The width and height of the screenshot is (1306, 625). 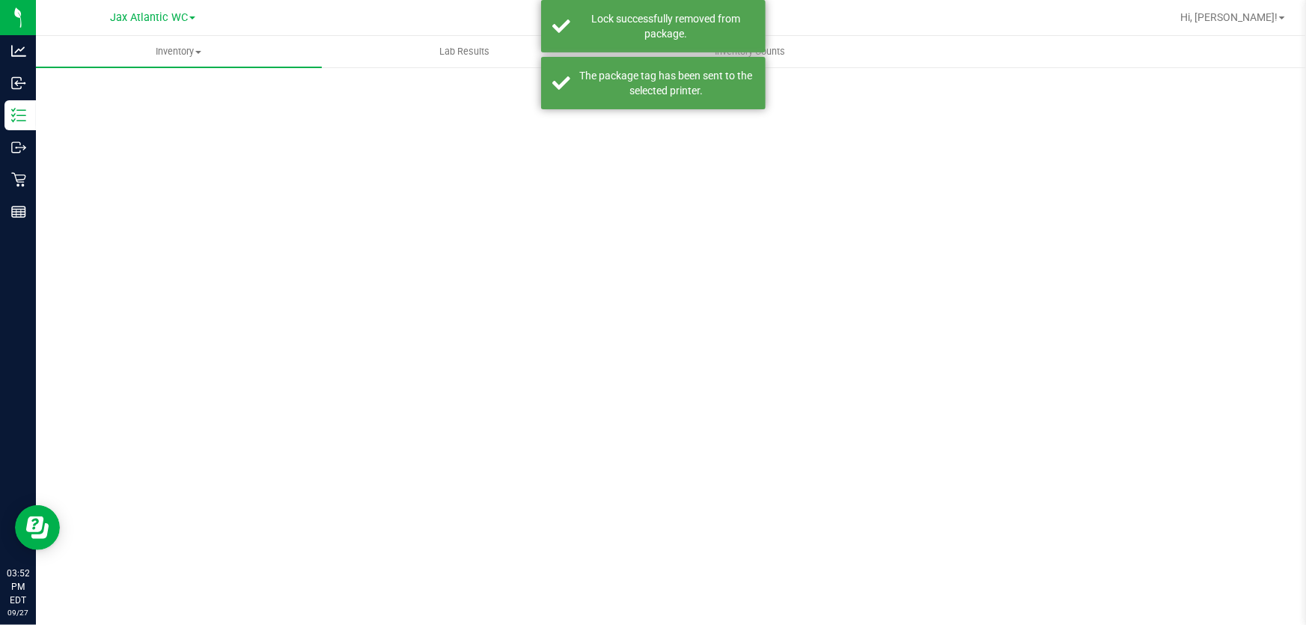 What do you see at coordinates (464, 52) in the screenshot?
I see `span: Lab Results` at bounding box center [464, 52].